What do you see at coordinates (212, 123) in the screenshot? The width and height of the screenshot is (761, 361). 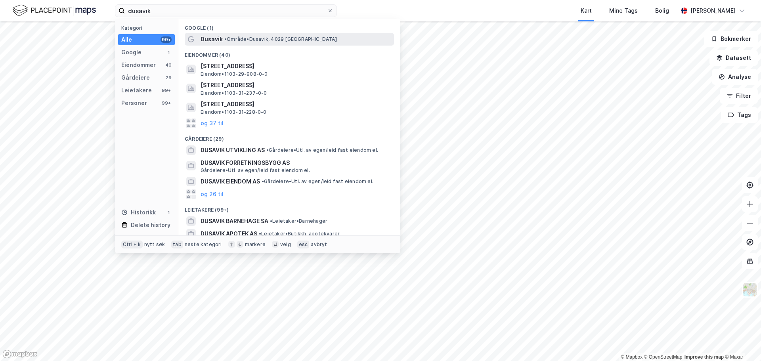 I see `button: og 37 til` at bounding box center [212, 123].